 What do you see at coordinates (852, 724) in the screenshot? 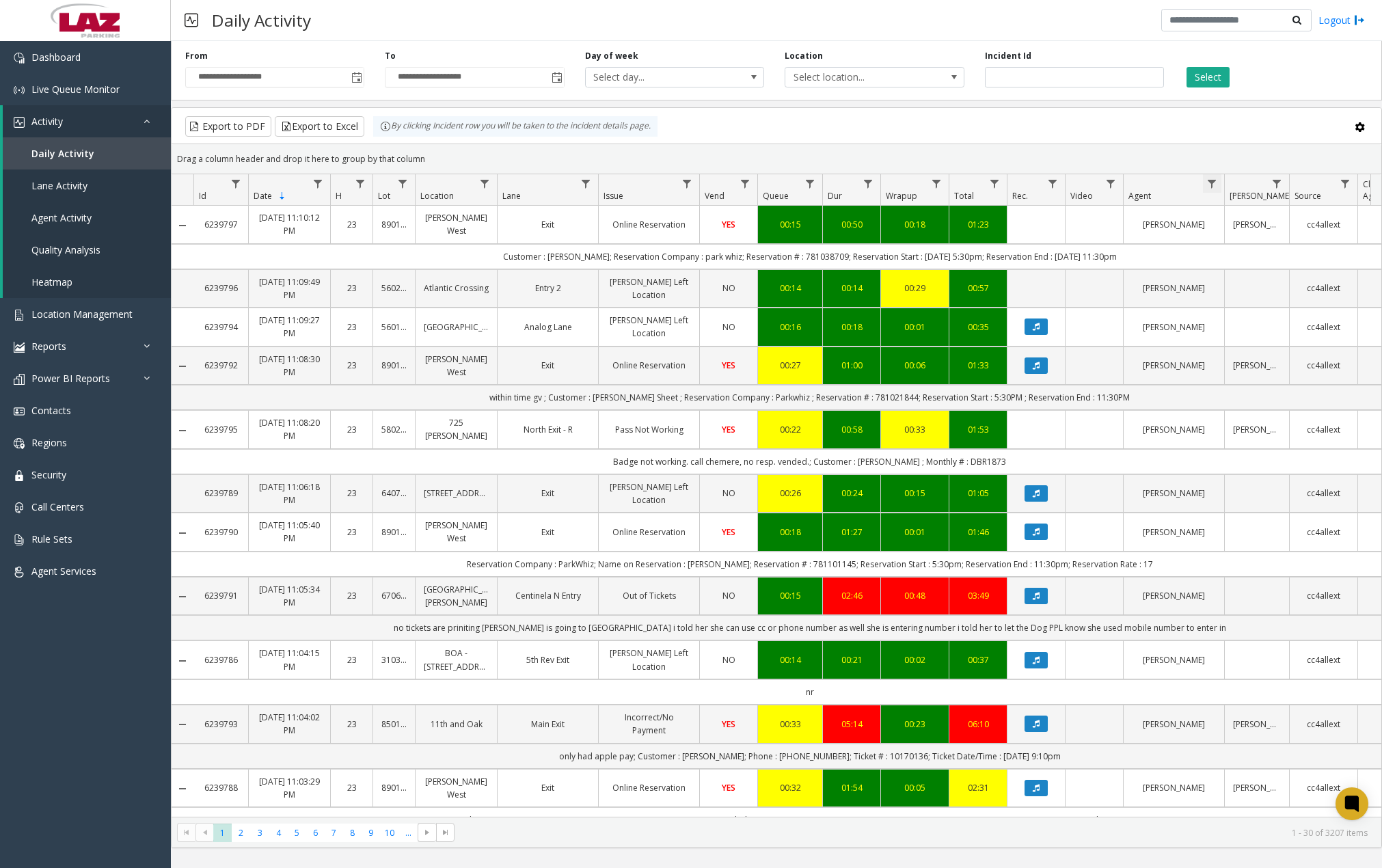
I see `a: 05:14` at bounding box center [852, 724].